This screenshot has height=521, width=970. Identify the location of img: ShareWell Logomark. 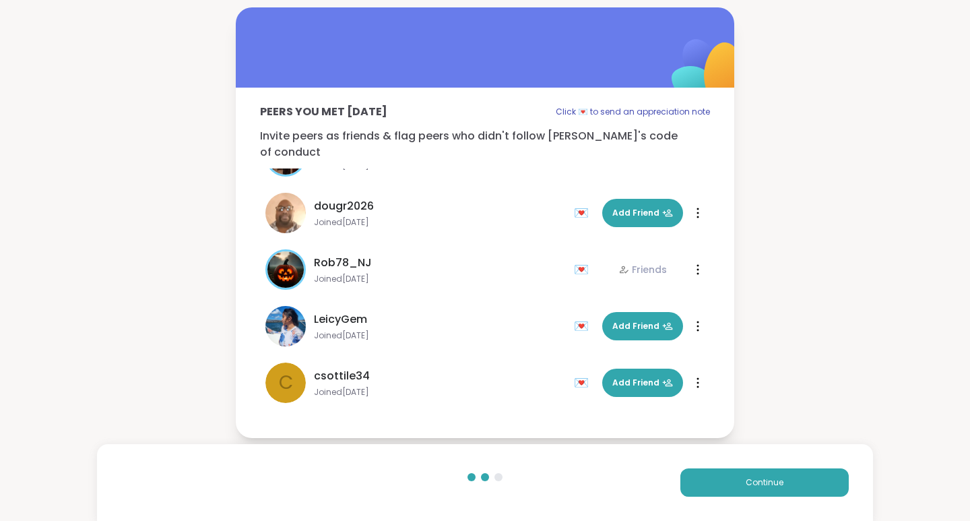
(707, 71).